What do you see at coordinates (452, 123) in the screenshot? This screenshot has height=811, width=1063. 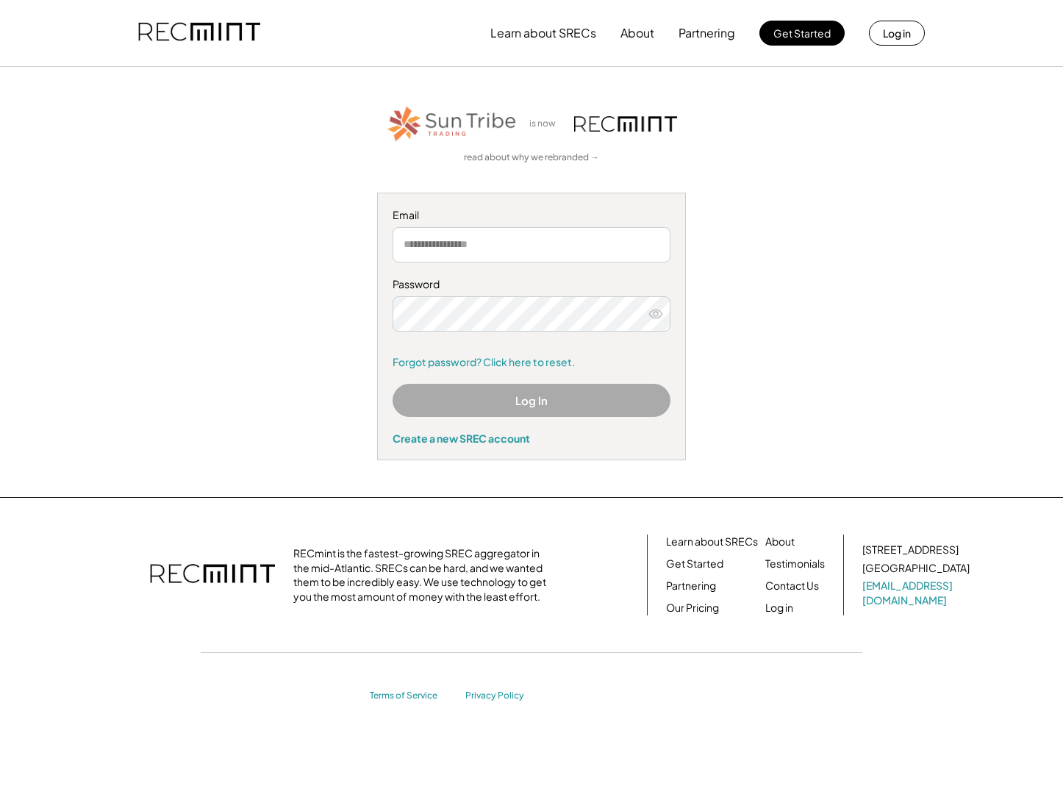 I see `img: STT_Horizontal_Logo%2B-%2BColor.png` at bounding box center [452, 123].